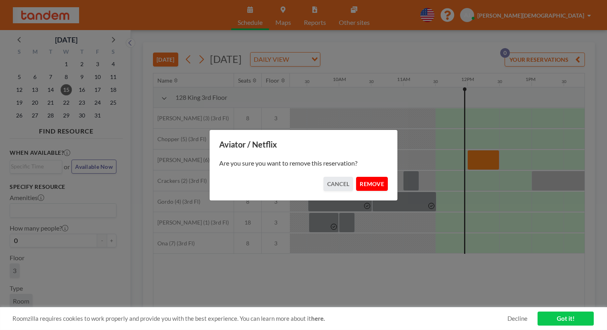 The height and width of the screenshot is (330, 607). I want to click on span: Roomzilla requires cookies to work properly and provide you with the best experience. You can lea..., so click(260, 319).